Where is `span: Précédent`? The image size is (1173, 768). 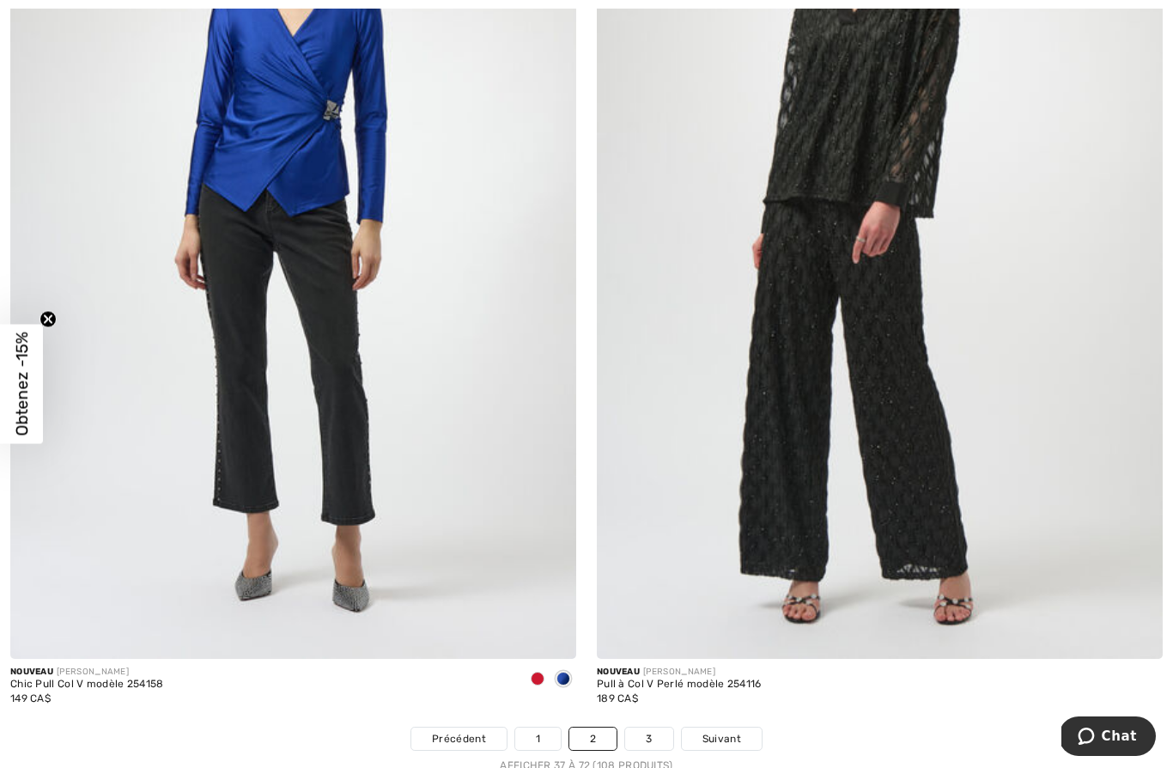
span: Précédent is located at coordinates (459, 739).